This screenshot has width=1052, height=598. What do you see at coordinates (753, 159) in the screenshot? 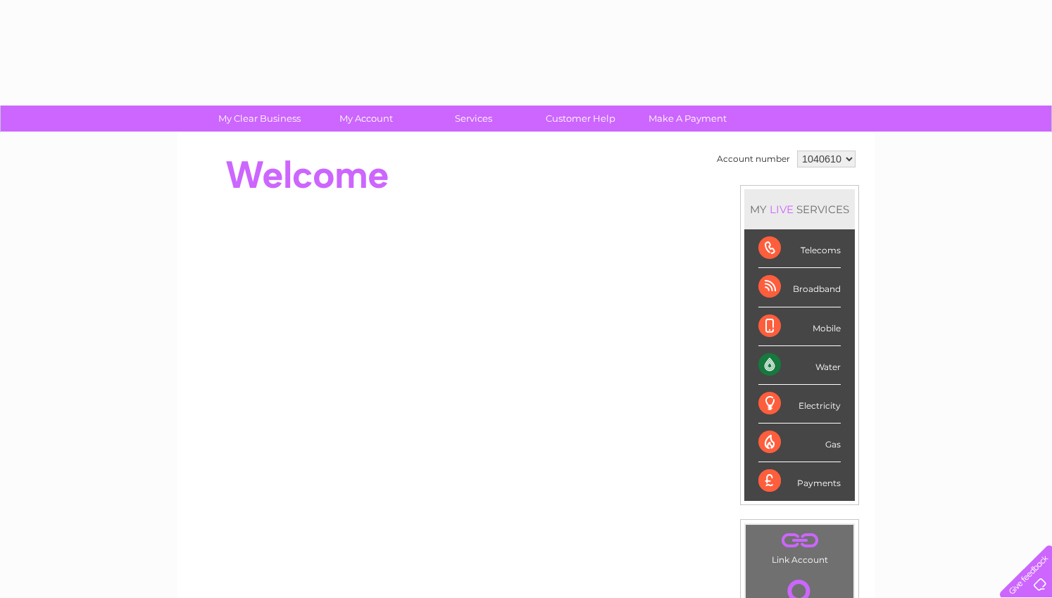
I see `td: Account number` at bounding box center [753, 159].